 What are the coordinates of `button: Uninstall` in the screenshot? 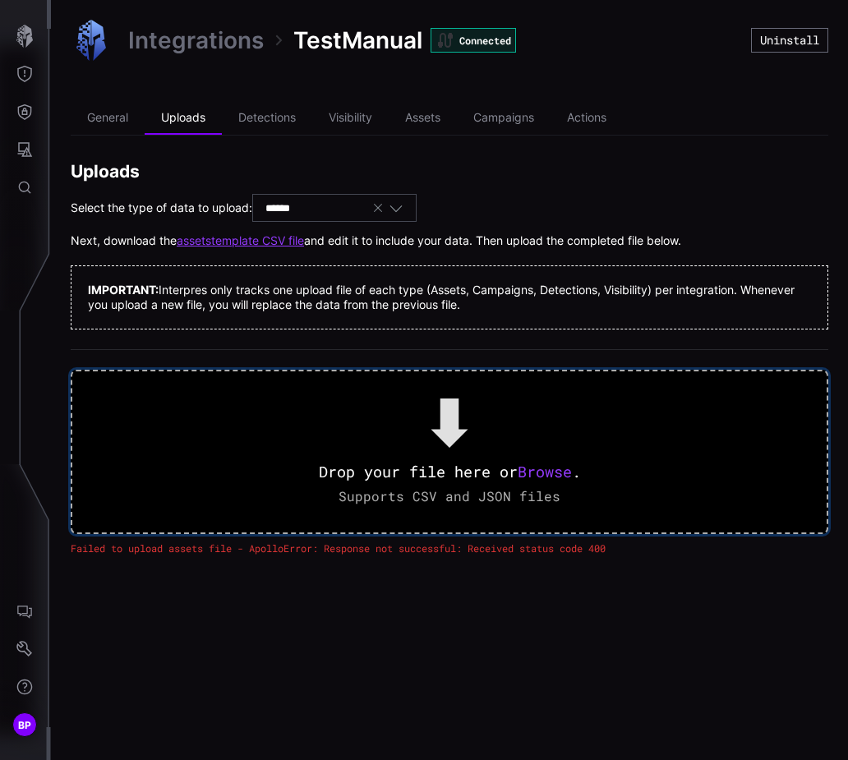 It's located at (790, 40).